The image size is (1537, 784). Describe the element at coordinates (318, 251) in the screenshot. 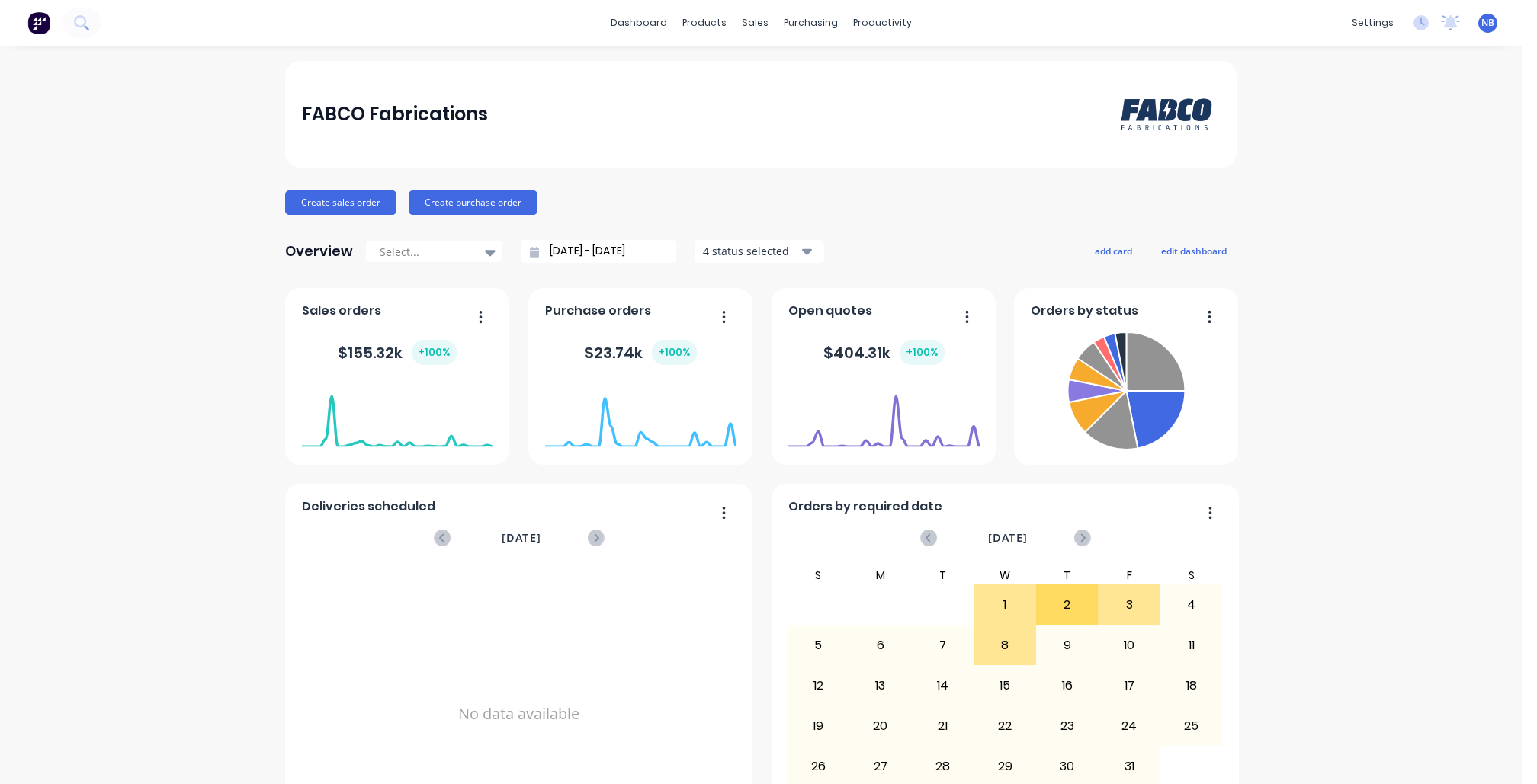

I see `div: Overview` at that location.